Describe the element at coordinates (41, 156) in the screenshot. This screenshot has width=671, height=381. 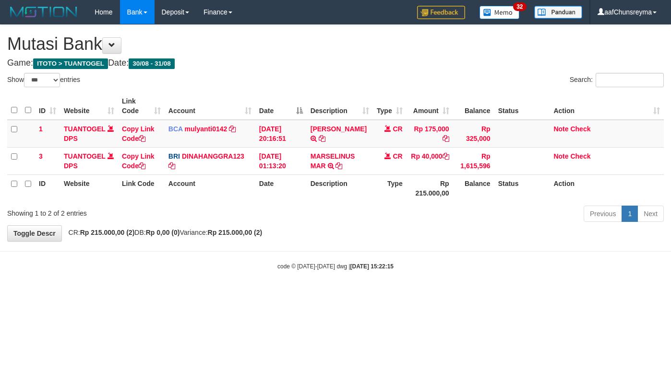
I see `span: 3` at that location.